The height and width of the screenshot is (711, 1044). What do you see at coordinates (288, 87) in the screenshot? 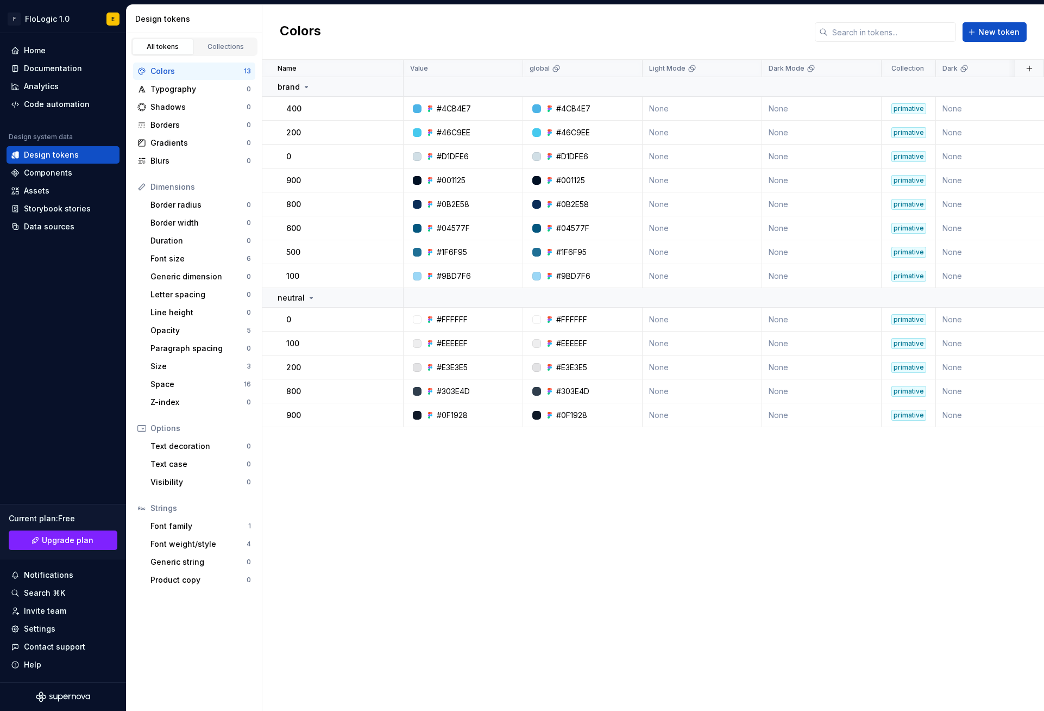
I see `p: brand` at bounding box center [288, 87].